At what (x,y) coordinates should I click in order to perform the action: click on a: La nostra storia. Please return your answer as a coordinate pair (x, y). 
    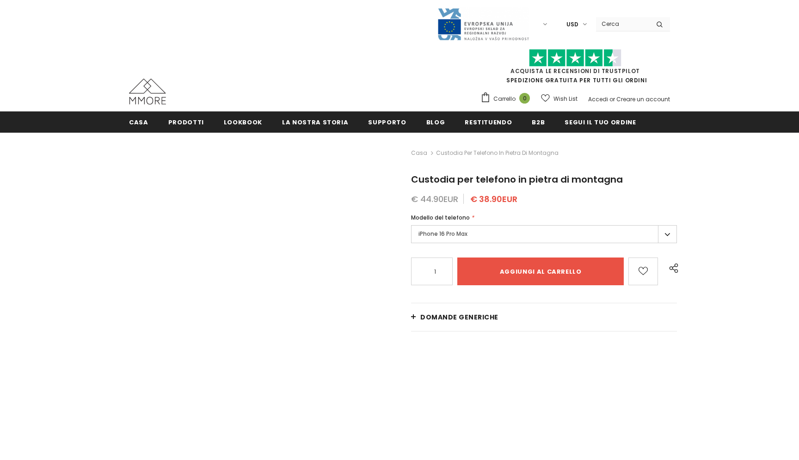
    Looking at the image, I should click on (315, 122).